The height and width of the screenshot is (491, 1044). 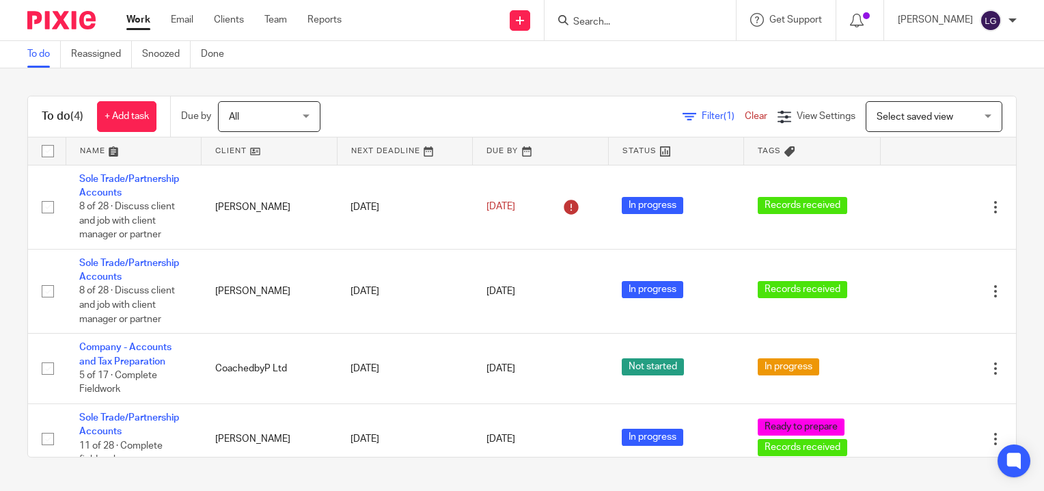 I want to click on a: Team, so click(x=275, y=20).